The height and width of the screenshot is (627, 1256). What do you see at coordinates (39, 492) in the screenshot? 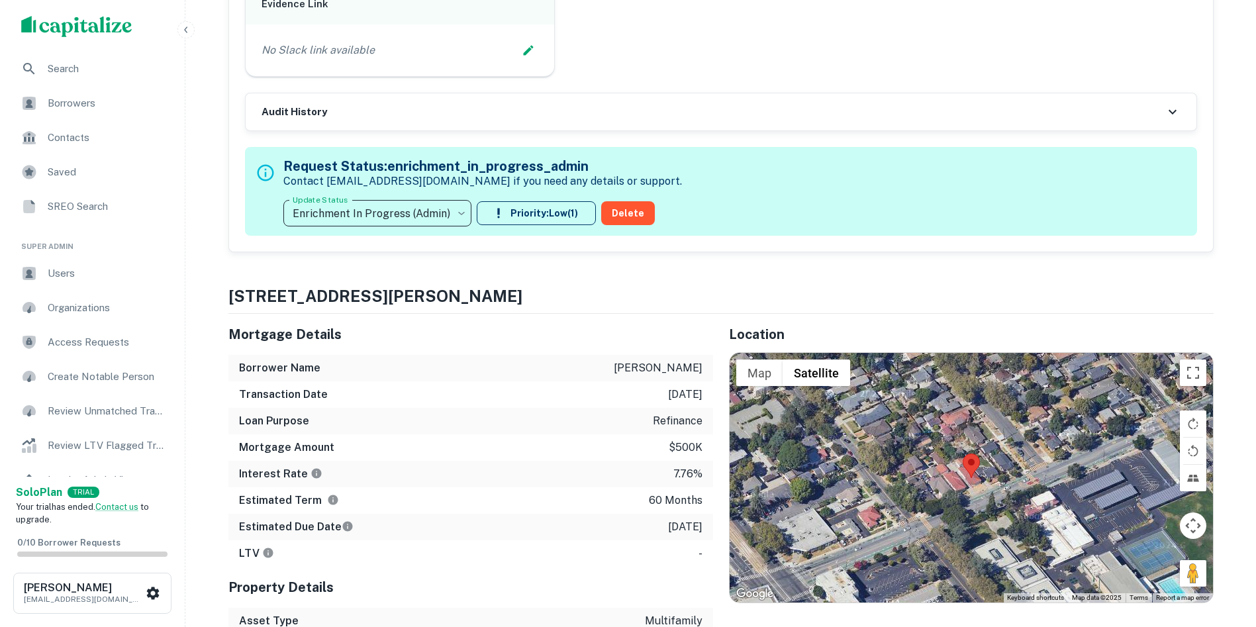
I see `strong: Solo Plan` at bounding box center [39, 492].